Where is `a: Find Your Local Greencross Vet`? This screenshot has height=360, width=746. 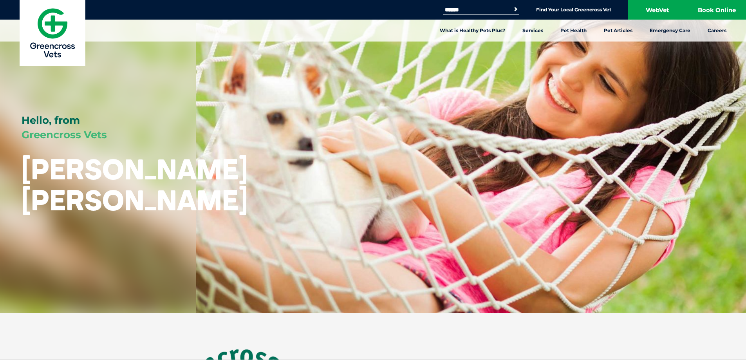
a: Find Your Local Greencross Vet is located at coordinates (573, 10).